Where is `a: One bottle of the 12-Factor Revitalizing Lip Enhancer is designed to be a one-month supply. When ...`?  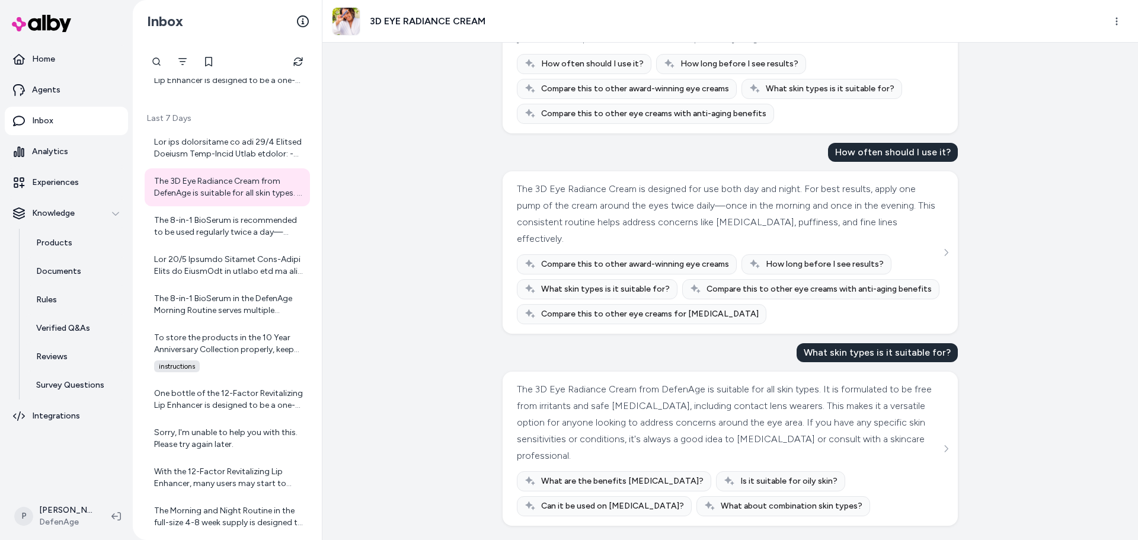 a: One bottle of the 12-Factor Revitalizing Lip Enhancer is designed to be a one-month supply. When ... is located at coordinates (227, 399).